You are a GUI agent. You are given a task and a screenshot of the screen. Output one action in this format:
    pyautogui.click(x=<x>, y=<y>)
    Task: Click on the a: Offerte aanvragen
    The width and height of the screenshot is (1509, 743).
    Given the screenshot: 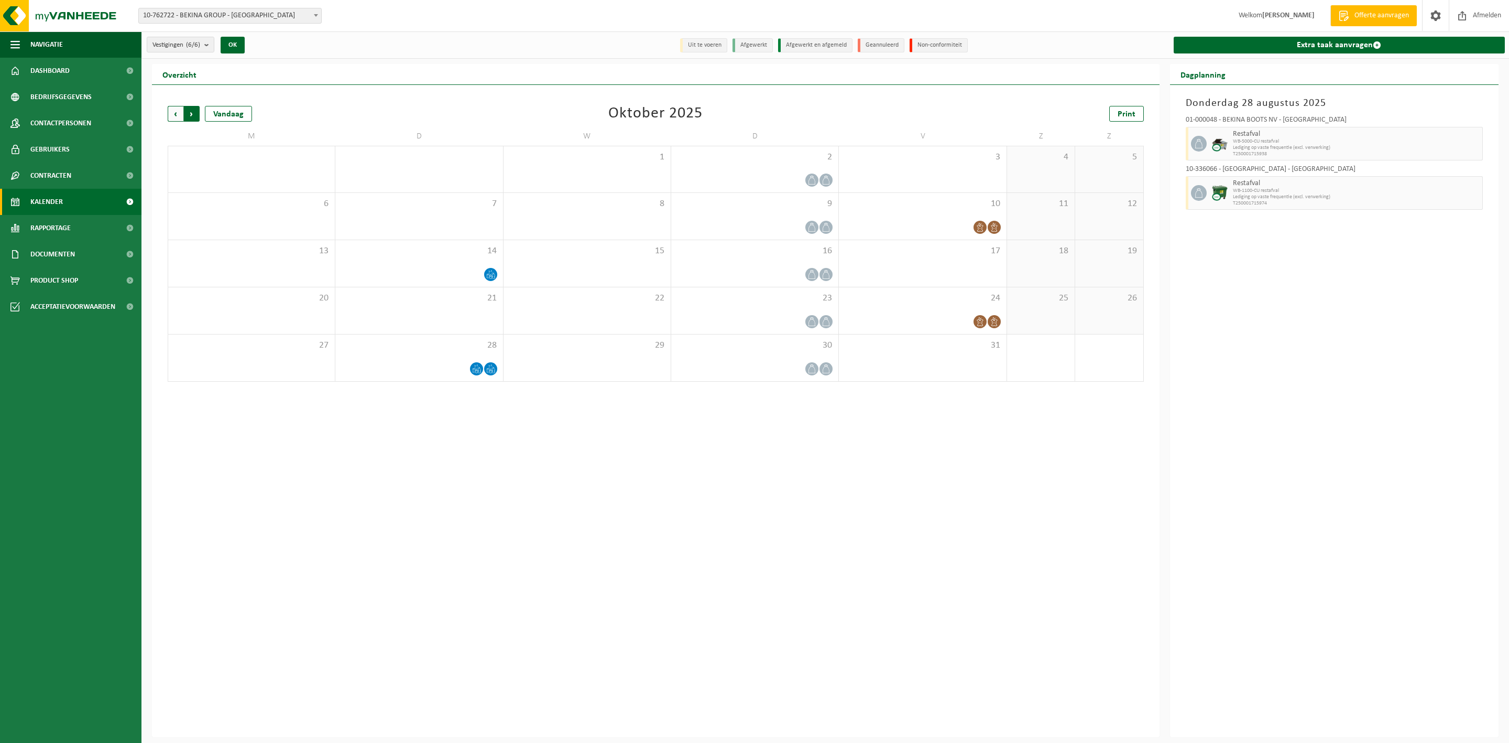 What is the action you would take?
    pyautogui.click(x=1374, y=16)
    